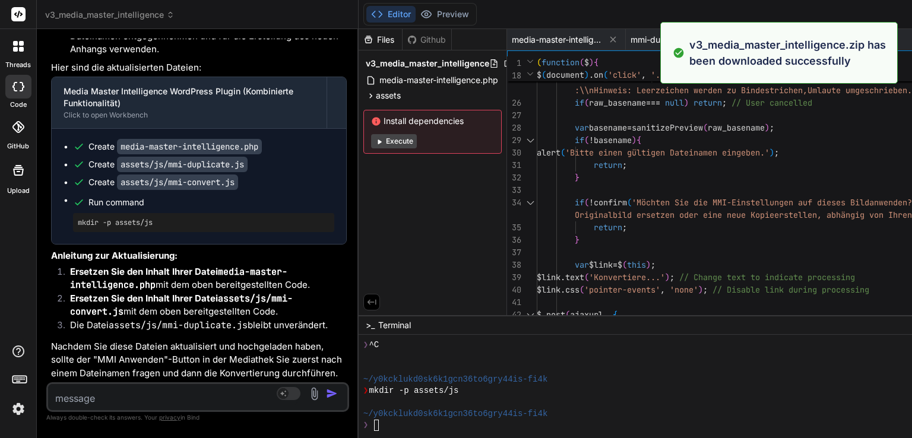  What do you see at coordinates (432, 121) in the screenshot?
I see `span: Install dependencies` at bounding box center [432, 121].